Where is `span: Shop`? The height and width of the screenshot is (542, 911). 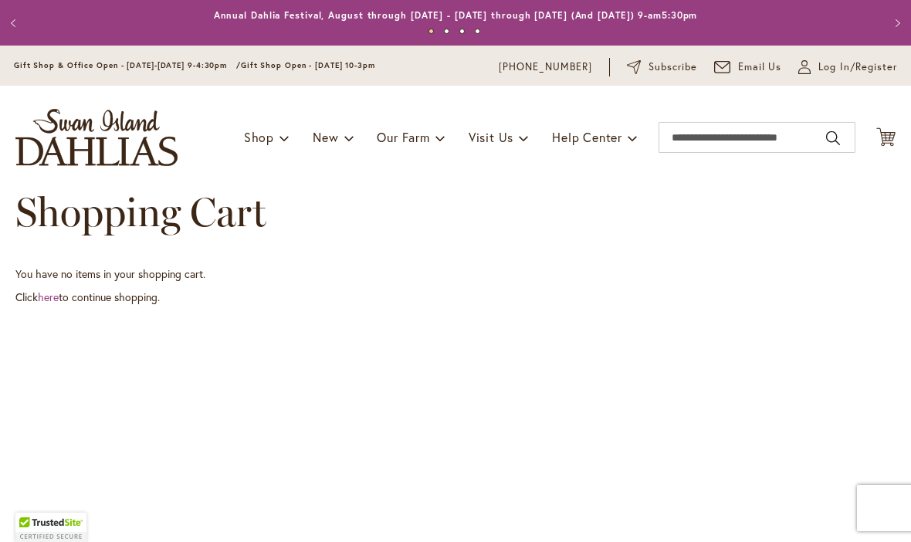 span: Shop is located at coordinates (259, 137).